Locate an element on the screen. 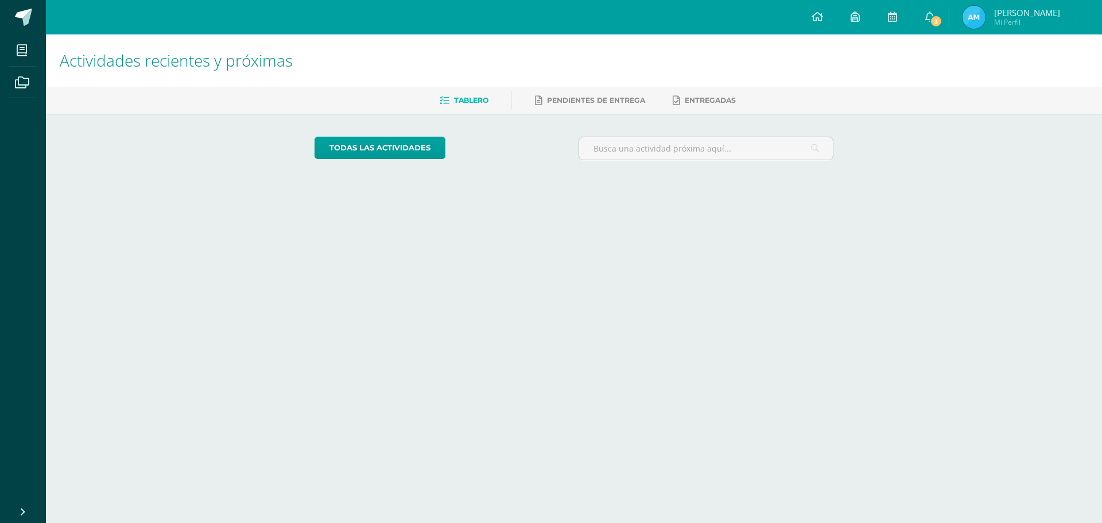 The width and height of the screenshot is (1102, 523). span: Tablero is located at coordinates (471, 100).